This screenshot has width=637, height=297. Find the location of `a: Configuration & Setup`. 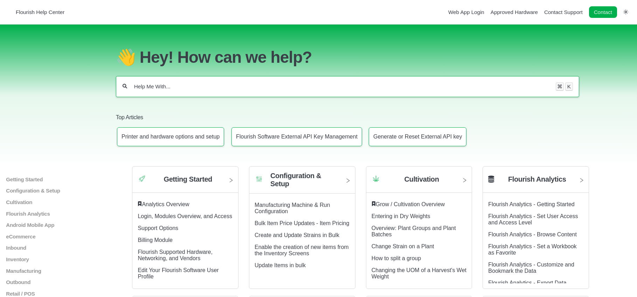

a: Configuration & Setup is located at coordinates (57, 190).